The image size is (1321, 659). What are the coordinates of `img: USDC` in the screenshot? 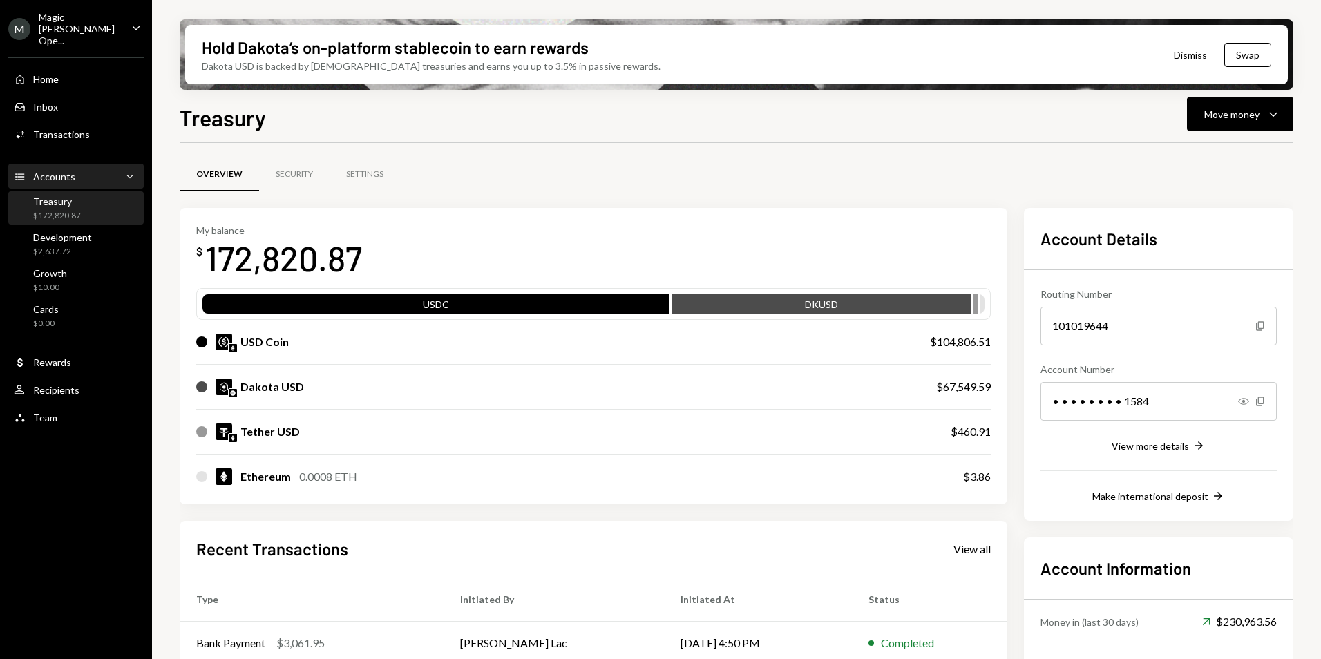 It's located at (224, 342).